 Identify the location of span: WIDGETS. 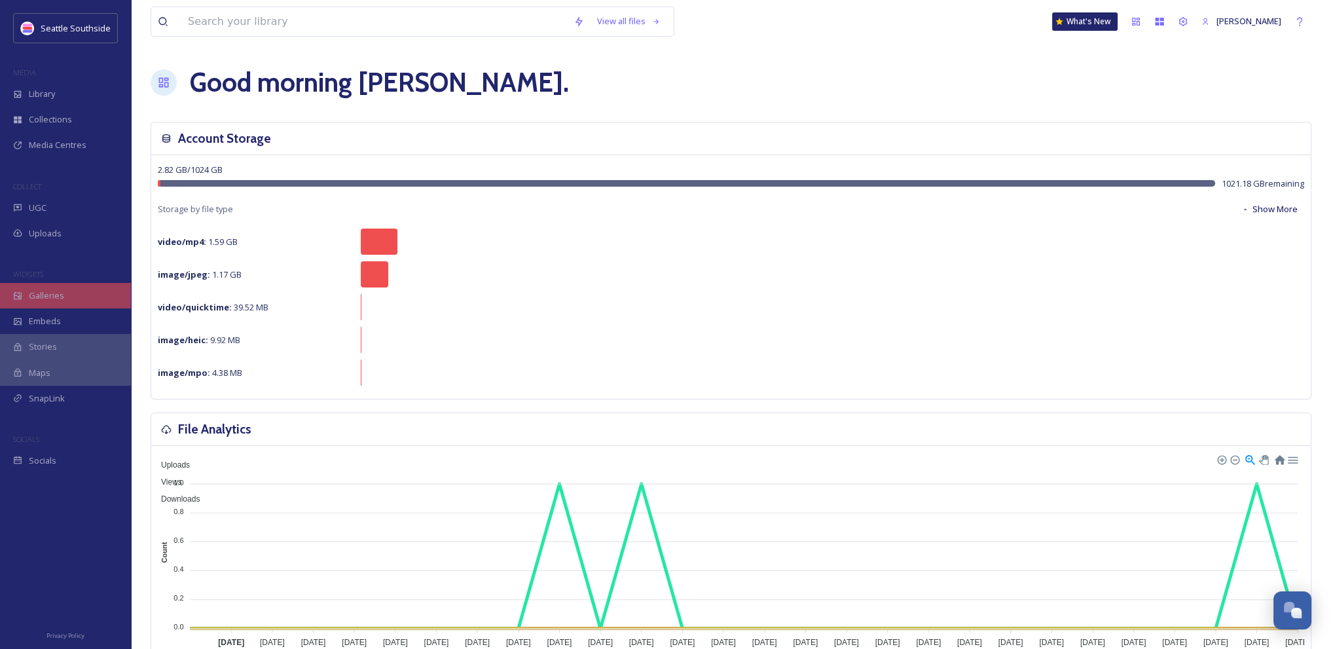
(28, 274).